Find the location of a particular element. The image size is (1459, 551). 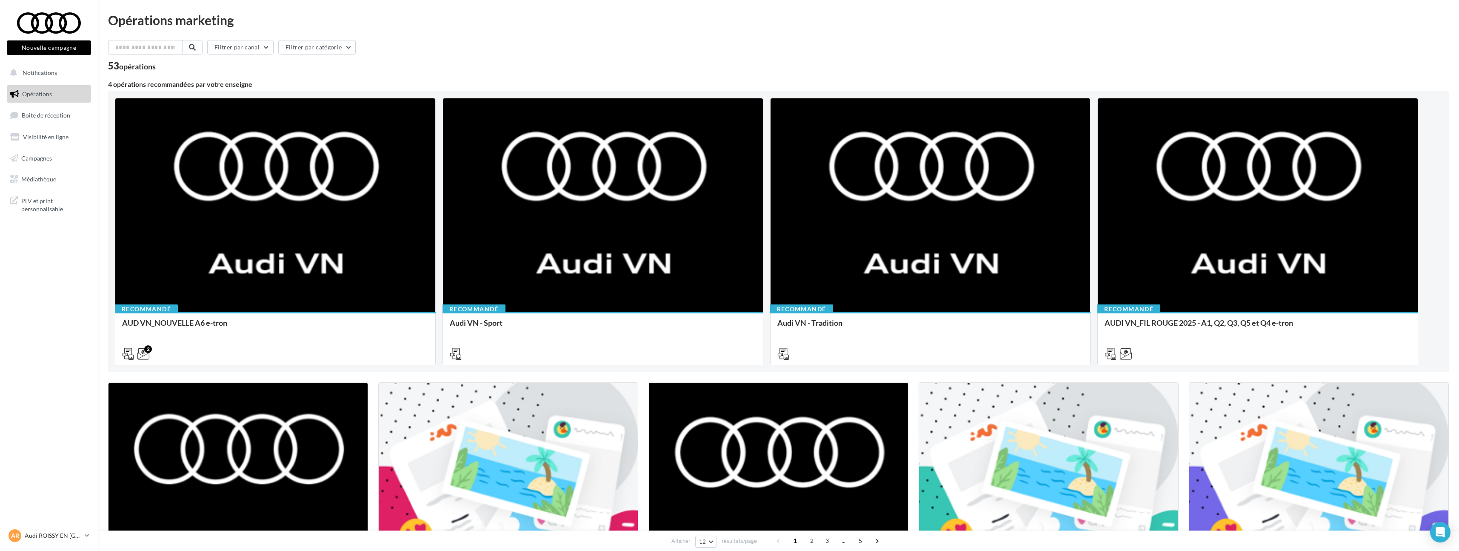

span: Médiathèque is located at coordinates (39, 179).